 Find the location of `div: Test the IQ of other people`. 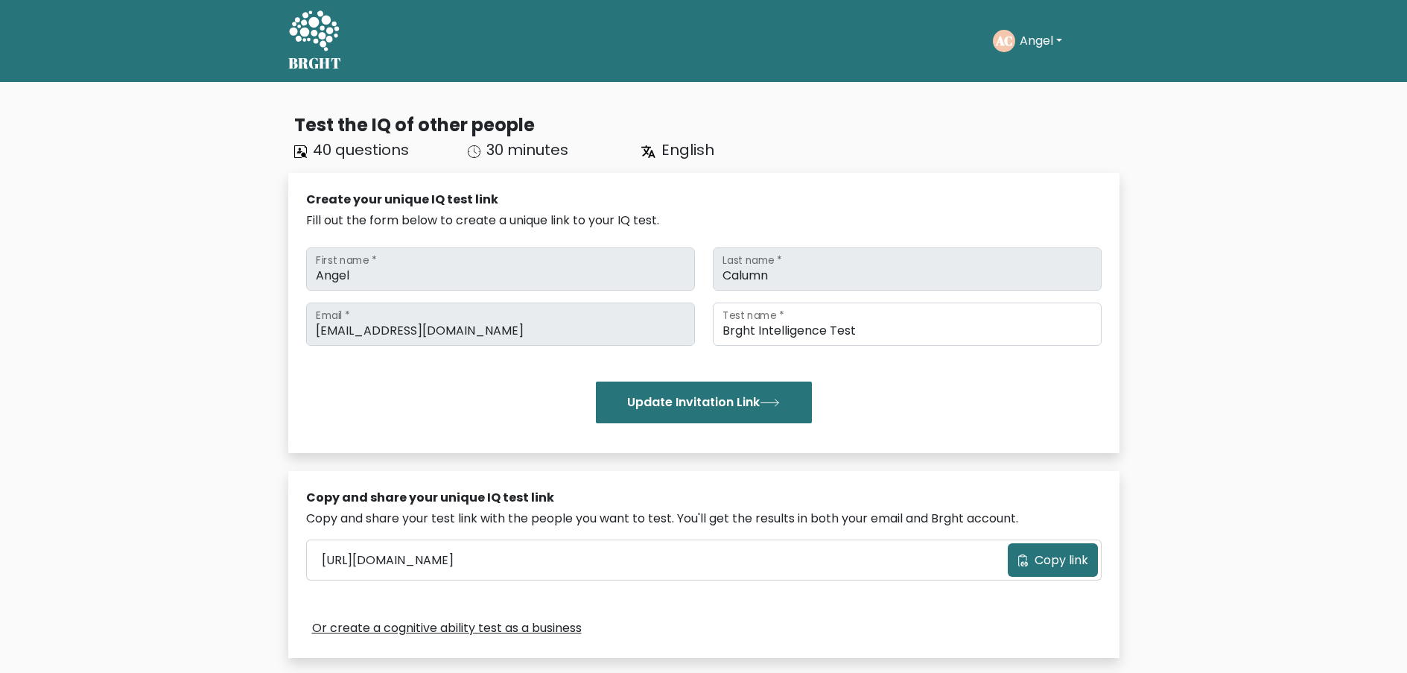

div: Test the IQ of other people is located at coordinates (707, 125).